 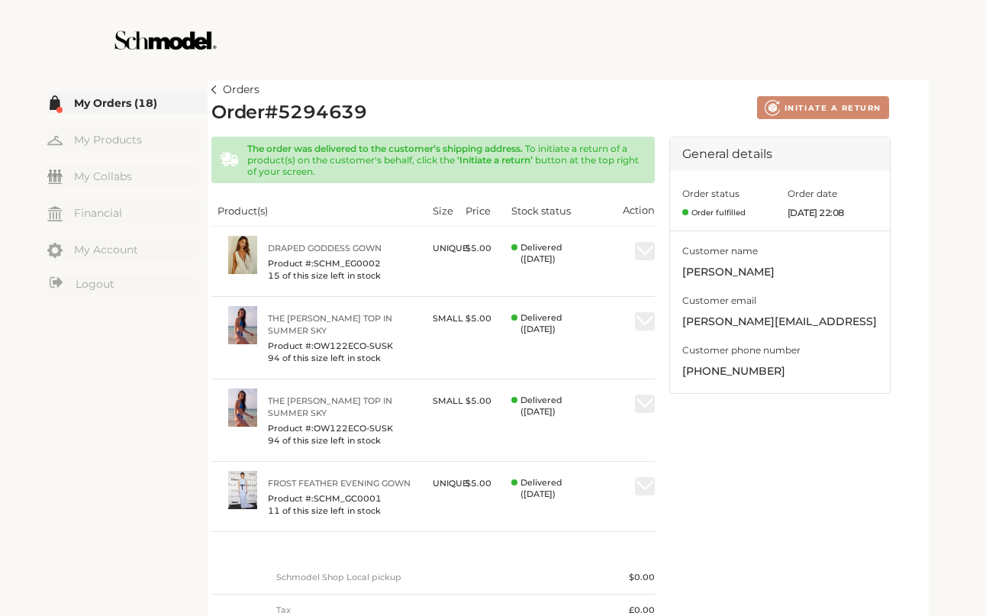 I want to click on span: Product #: SCHM_EG0002, so click(x=344, y=263).